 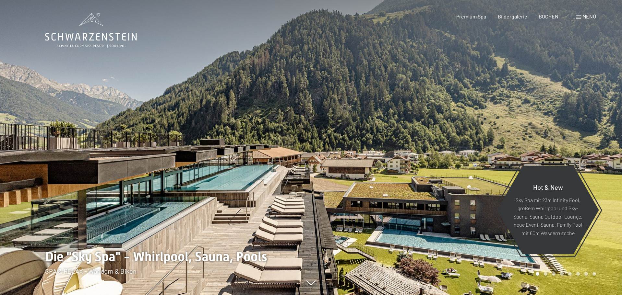 I want to click on a: Premium Spa, so click(x=471, y=16).